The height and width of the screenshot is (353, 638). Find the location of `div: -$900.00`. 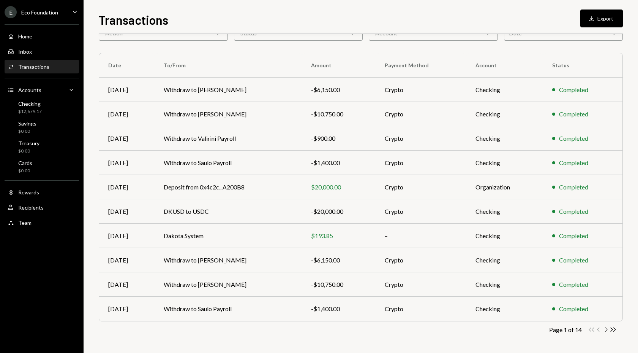

div: -$900.00 is located at coordinates (339, 138).